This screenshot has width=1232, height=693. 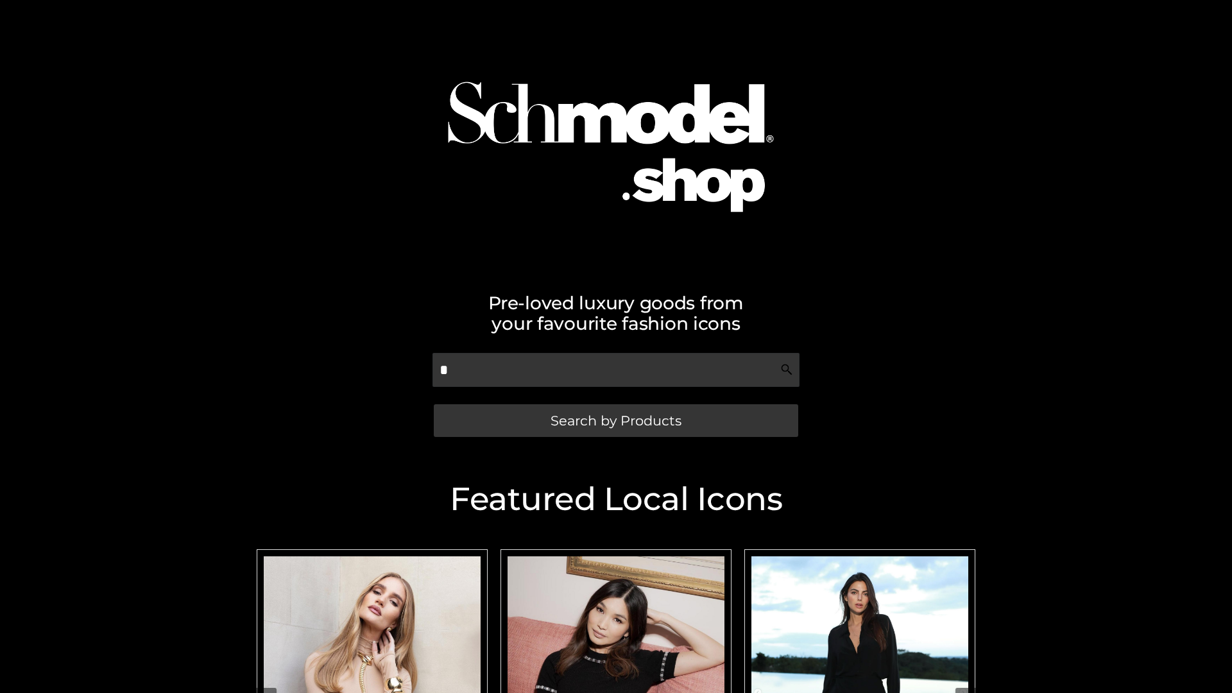 What do you see at coordinates (787, 370) in the screenshot?
I see `img: Search Icon` at bounding box center [787, 370].